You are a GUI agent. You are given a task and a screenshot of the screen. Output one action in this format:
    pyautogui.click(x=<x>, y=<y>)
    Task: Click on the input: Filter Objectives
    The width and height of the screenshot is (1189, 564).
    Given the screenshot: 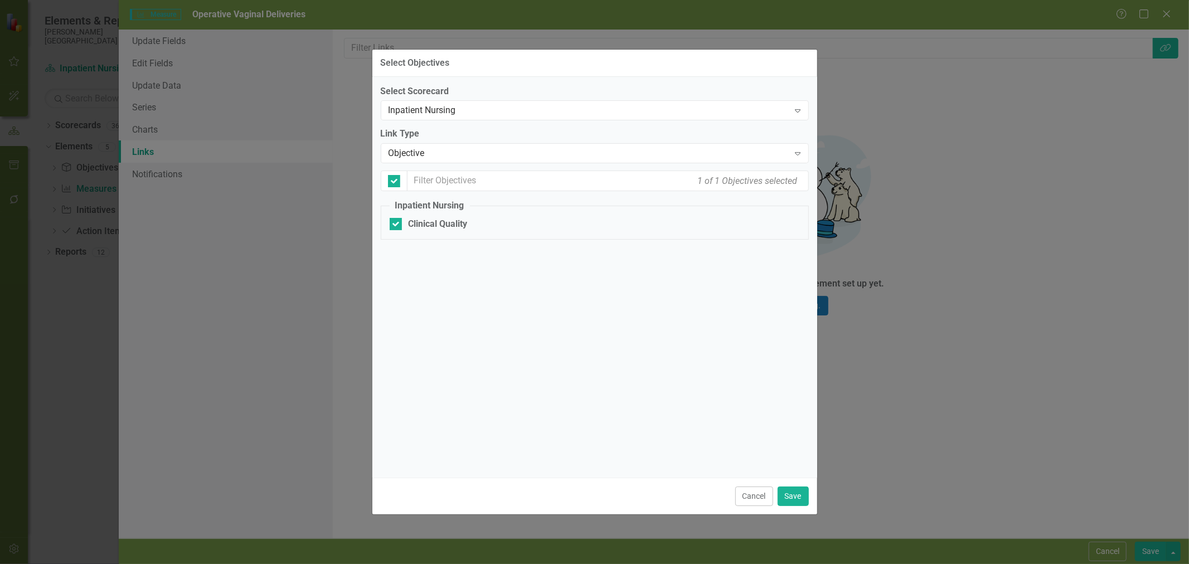 What is the action you would take?
    pyautogui.click(x=608, y=181)
    